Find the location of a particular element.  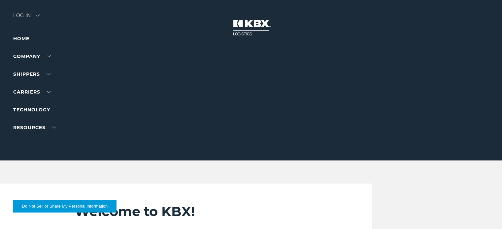

a: RESOURCES is located at coordinates (35, 128).